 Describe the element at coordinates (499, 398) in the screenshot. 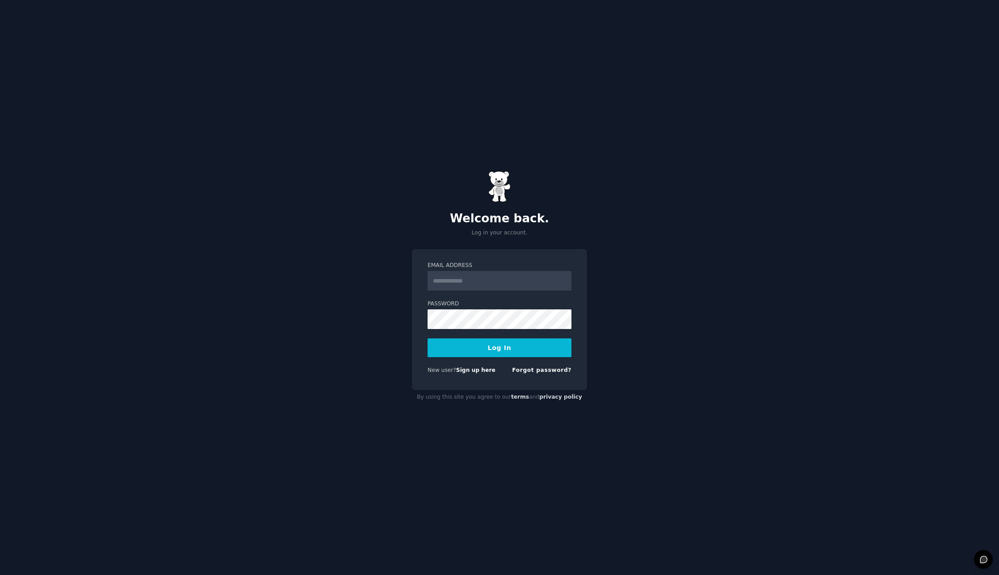

I see `div: By using this site you agree to our and` at that location.